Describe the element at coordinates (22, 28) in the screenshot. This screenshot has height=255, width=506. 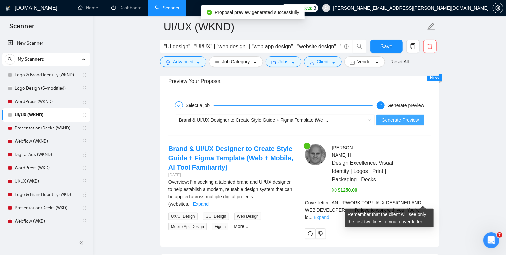
I see `span: Scanner` at that location.